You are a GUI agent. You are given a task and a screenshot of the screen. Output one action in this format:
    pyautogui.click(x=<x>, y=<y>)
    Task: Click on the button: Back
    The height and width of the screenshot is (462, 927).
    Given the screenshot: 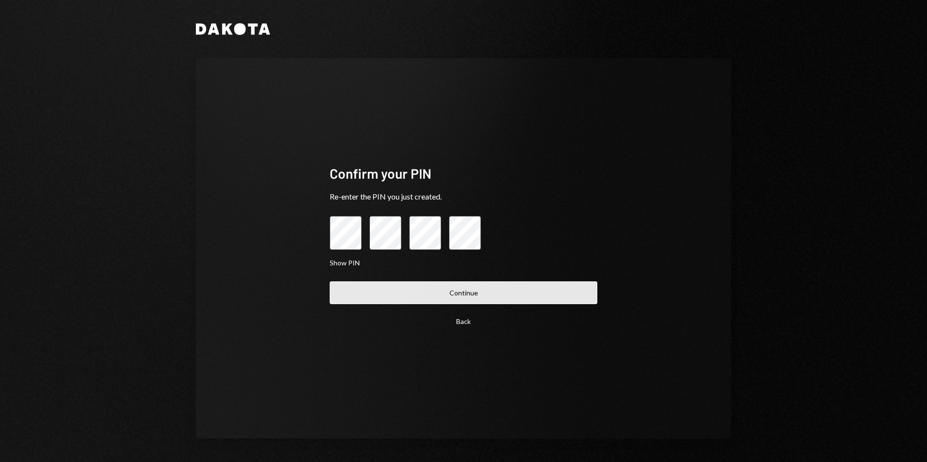 What is the action you would take?
    pyautogui.click(x=463, y=321)
    